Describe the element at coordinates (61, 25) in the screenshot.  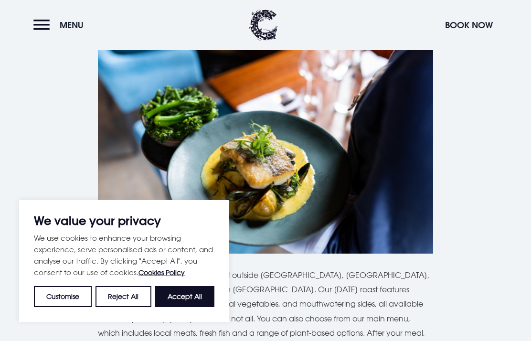
I see `button: Menu` at that location.